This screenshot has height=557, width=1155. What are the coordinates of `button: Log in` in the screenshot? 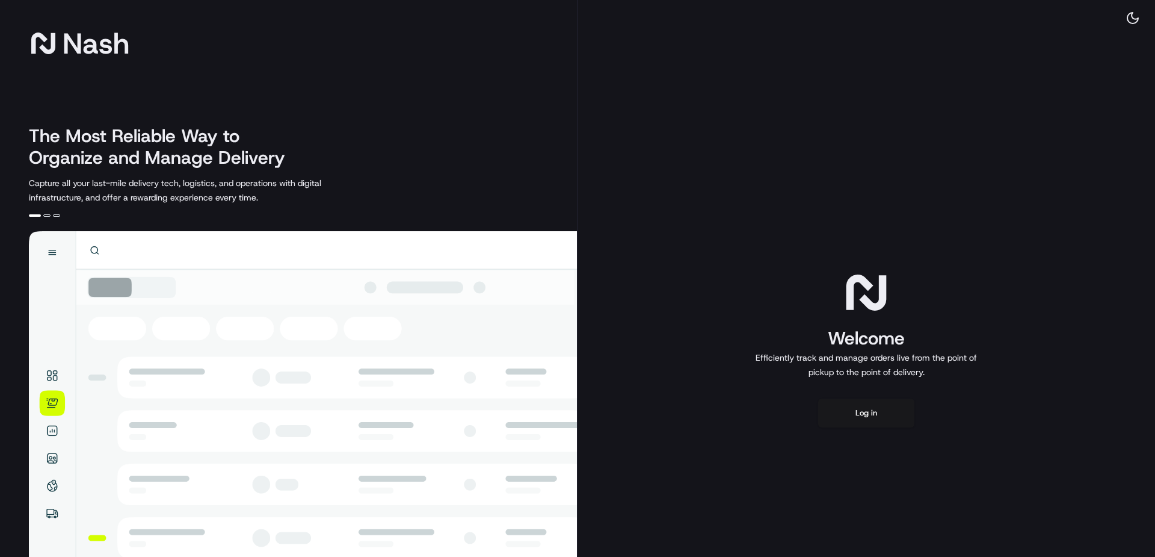 It's located at (866, 413).